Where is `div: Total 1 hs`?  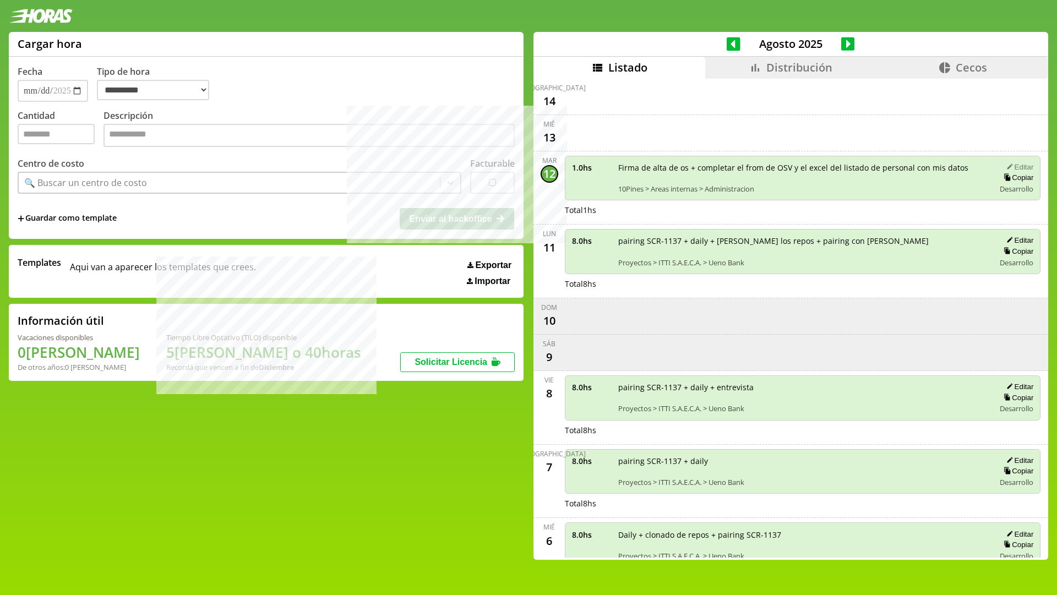 div: Total 1 hs is located at coordinates (803, 210).